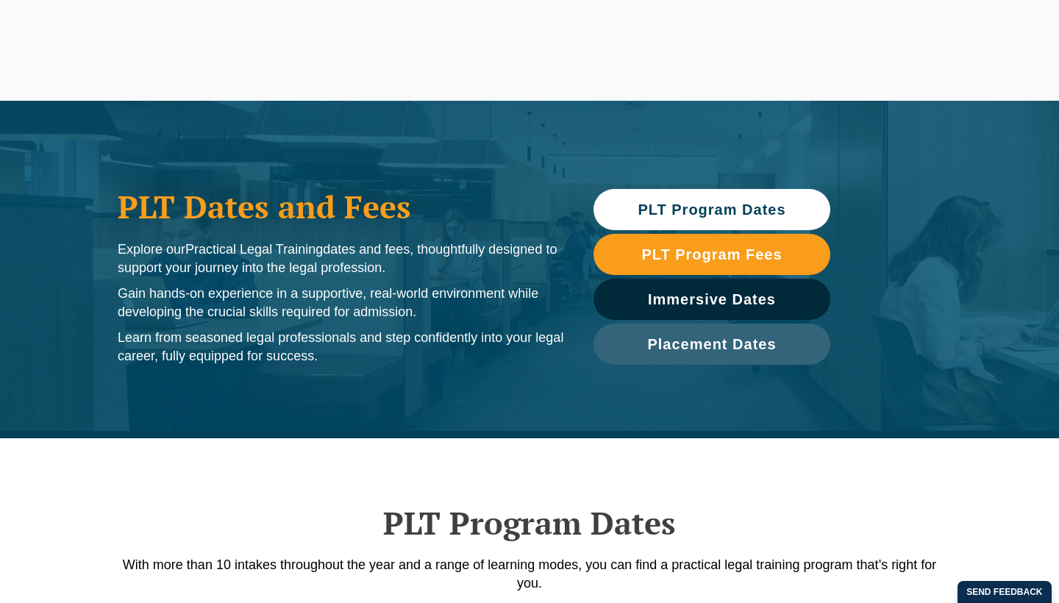 Image resolution: width=1059 pixels, height=603 pixels. I want to click on h2: PLT Program Dates, so click(530, 523).